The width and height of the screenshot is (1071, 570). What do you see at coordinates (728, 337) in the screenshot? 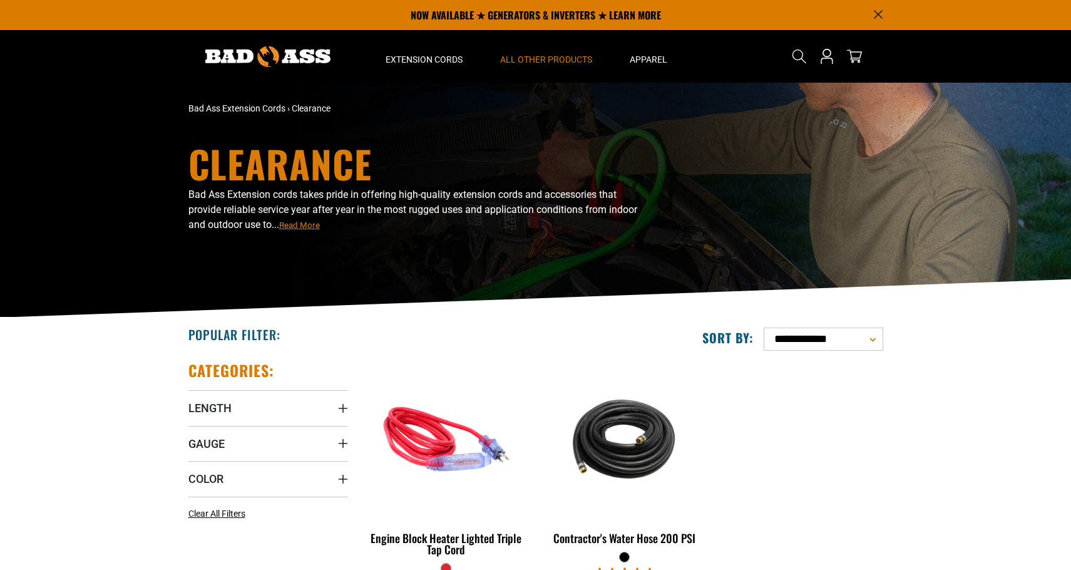
I see `label: Sort by:` at bounding box center [728, 337].